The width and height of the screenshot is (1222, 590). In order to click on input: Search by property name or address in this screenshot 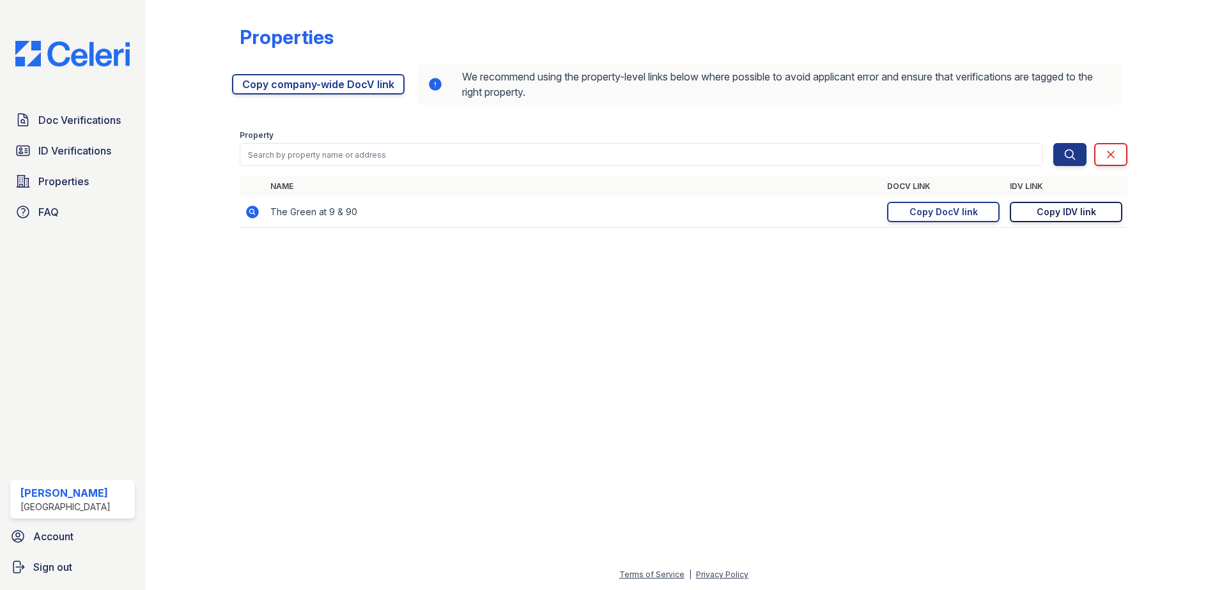, I will do `click(641, 155)`.